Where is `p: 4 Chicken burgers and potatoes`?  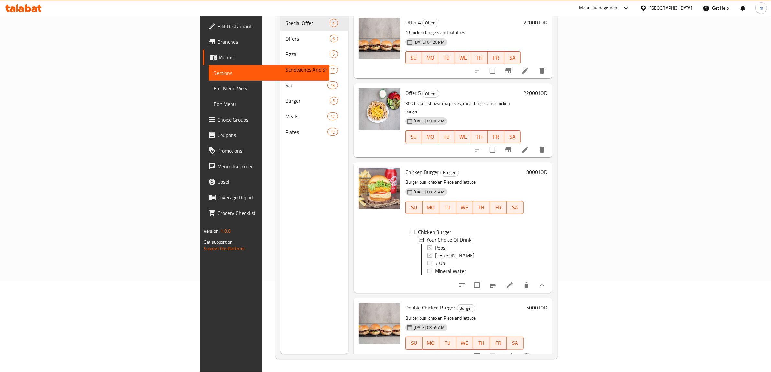
p: 4 Chicken burgers and potatoes is located at coordinates (463, 32).